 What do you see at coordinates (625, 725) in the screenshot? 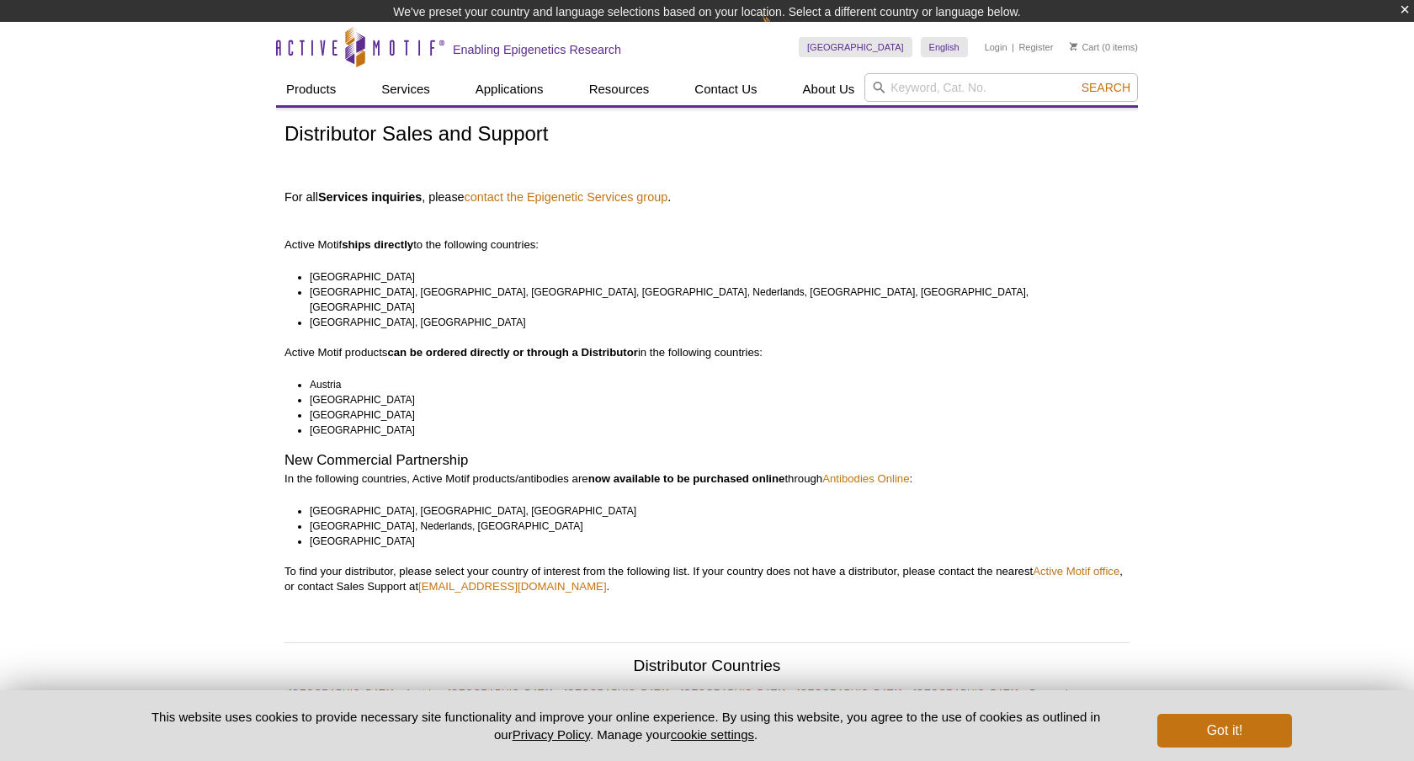
I see `p: This website uses cookies to provide necessary site functionality and improve your online experie...` at bounding box center [625, 725].